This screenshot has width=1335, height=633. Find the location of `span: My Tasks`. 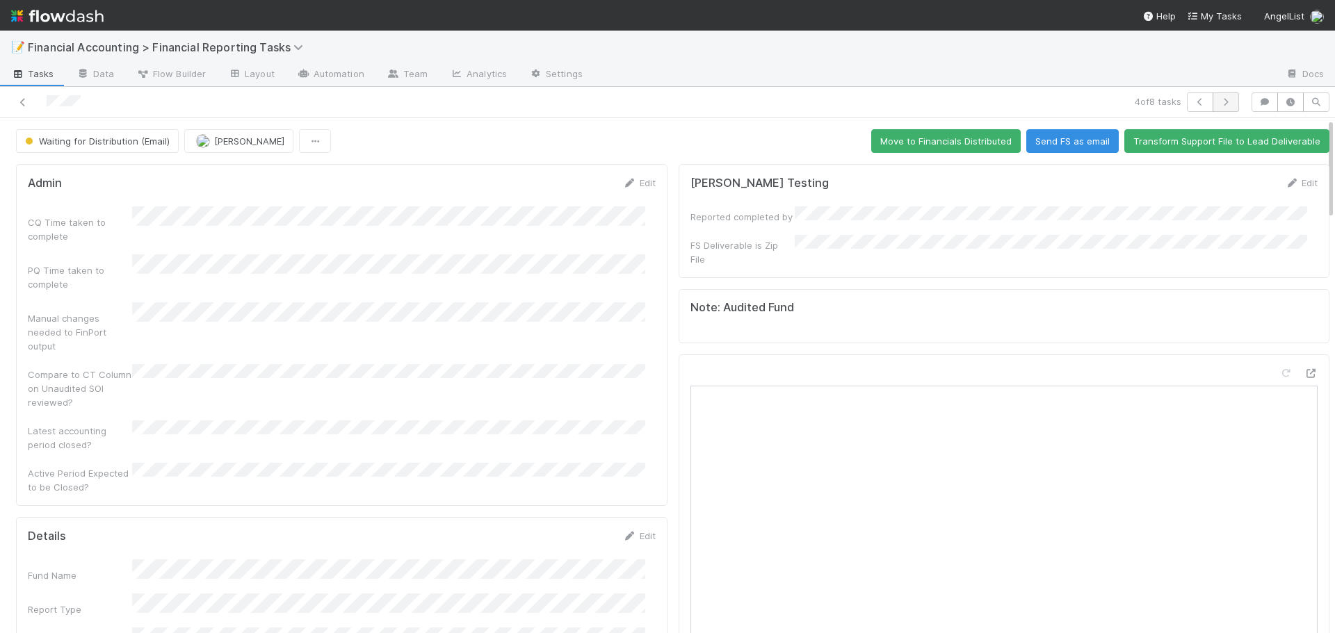

span: My Tasks is located at coordinates (1214, 16).